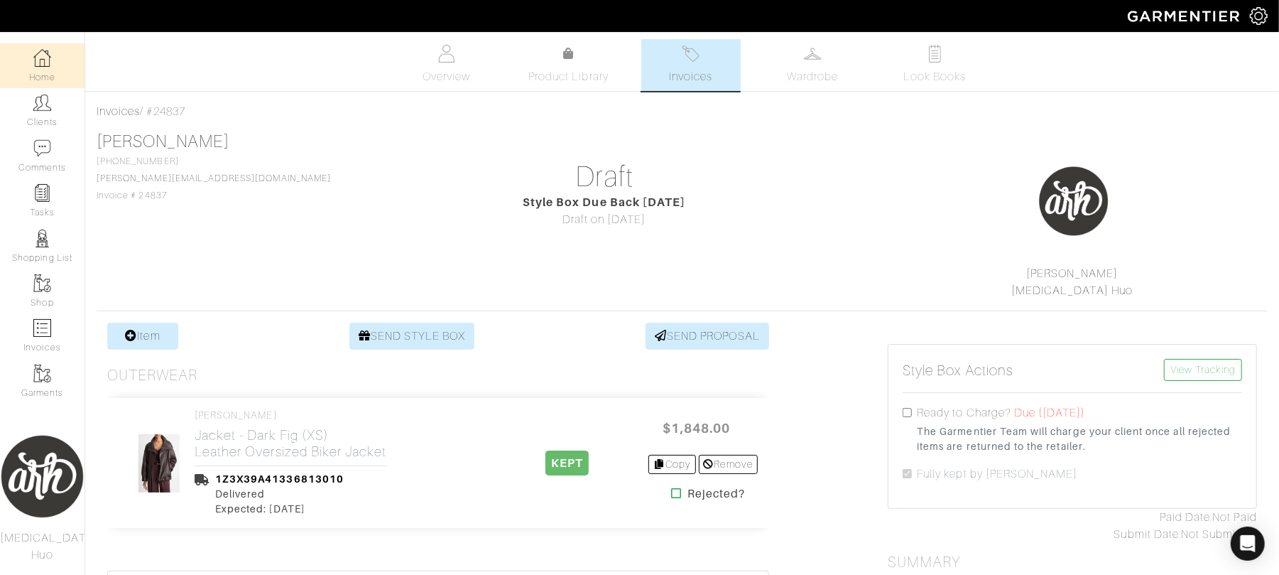 The height and width of the screenshot is (575, 1279). Describe the element at coordinates (813, 53) in the screenshot. I see `img: wardrobe-487a4870c1b7c33e795ec22d11cfc2ed9d08956e64fb3008fe2437562e282088.svg` at that location.